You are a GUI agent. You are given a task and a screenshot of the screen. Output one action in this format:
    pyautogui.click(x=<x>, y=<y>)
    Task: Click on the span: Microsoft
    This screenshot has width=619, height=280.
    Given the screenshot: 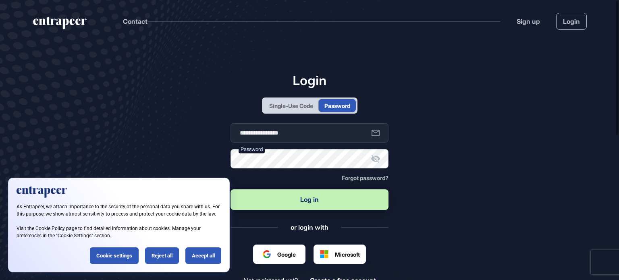 What is the action you would take?
    pyautogui.click(x=347, y=254)
    